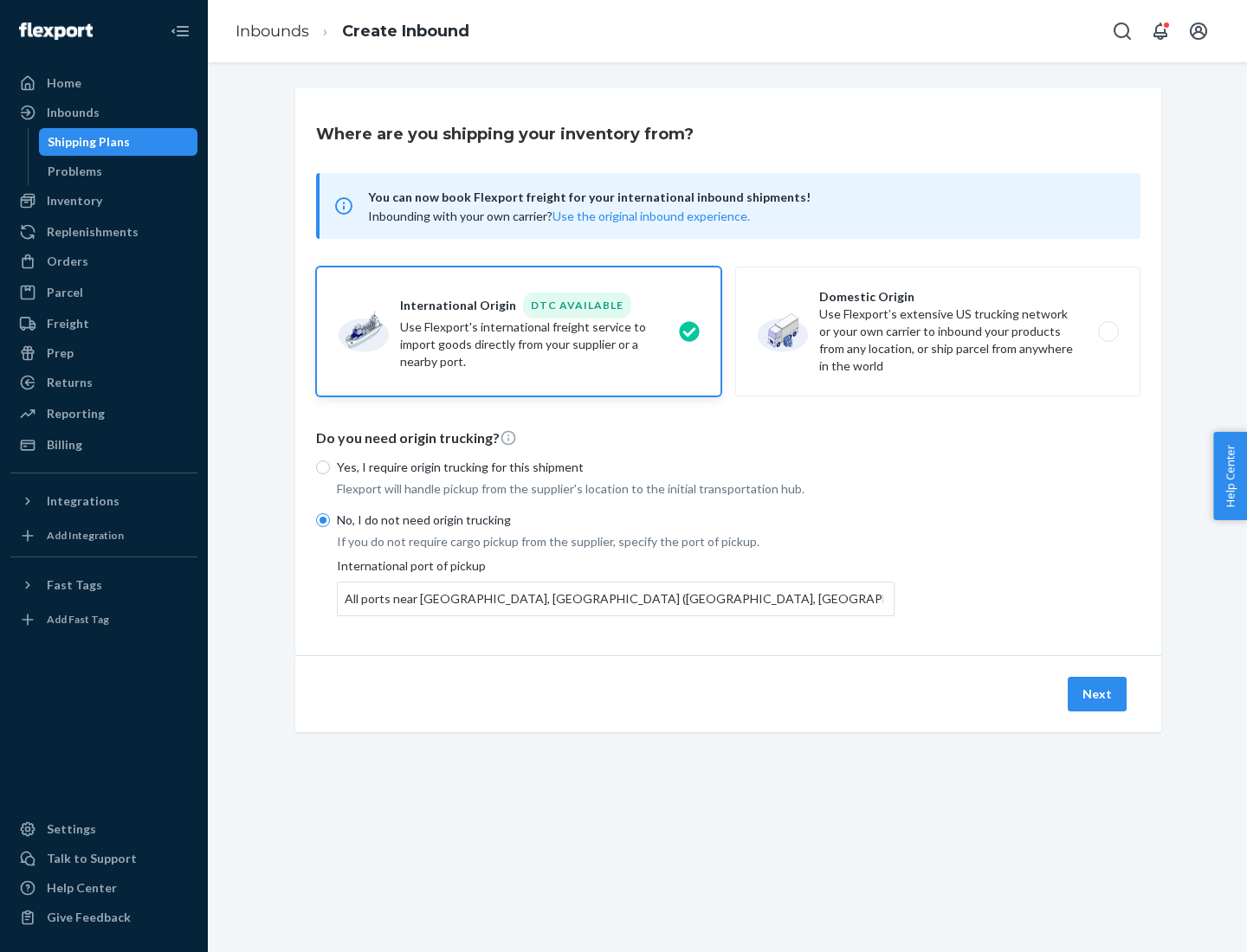  Describe the element at coordinates (615, 542) in the screenshot. I see `p: If you do not require cargo pickup from the supplier, specify the port of pickup.` at that location.